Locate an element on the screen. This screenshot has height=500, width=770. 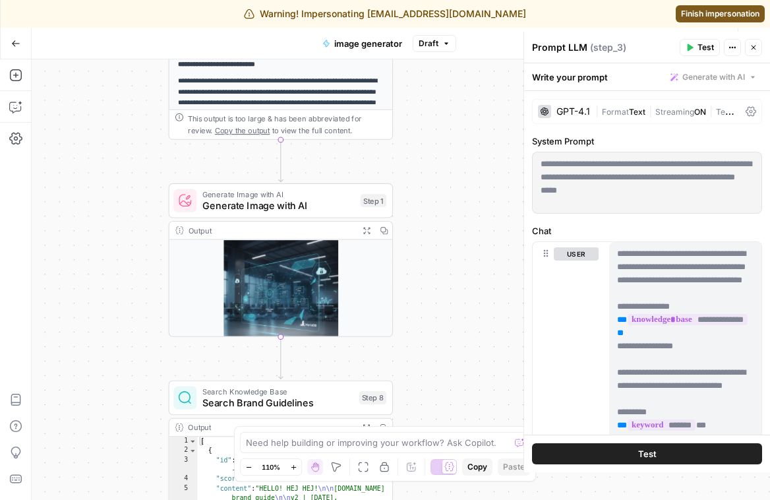
span: Temp is located at coordinates (727, 111).